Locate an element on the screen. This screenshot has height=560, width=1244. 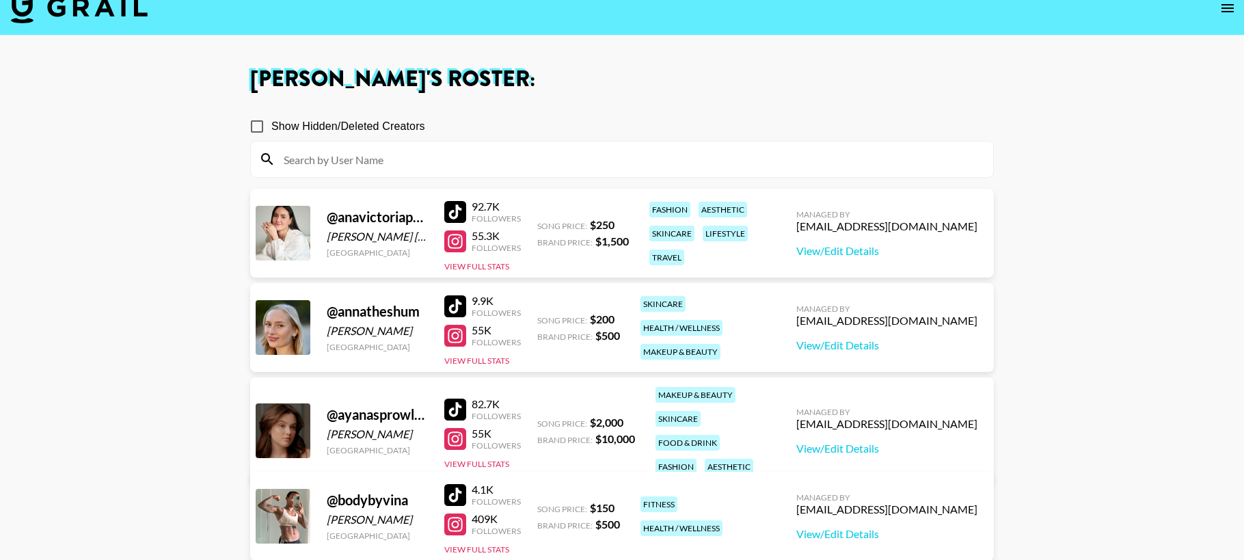
input: Search by User Name is located at coordinates (630, 159).